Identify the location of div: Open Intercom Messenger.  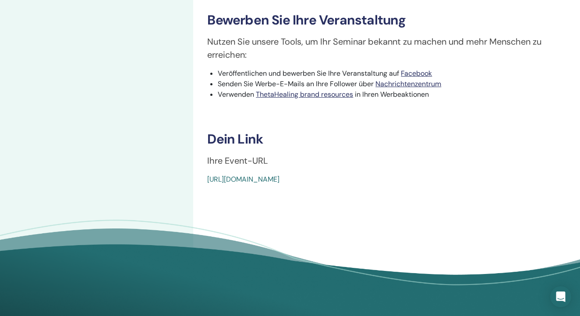
(561, 297).